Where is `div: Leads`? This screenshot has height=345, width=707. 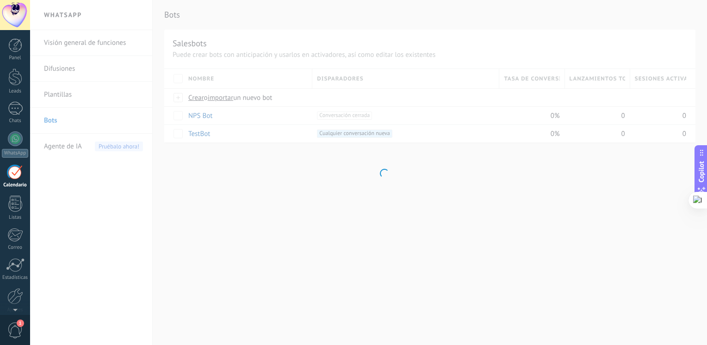 div: Leads is located at coordinates (15, 91).